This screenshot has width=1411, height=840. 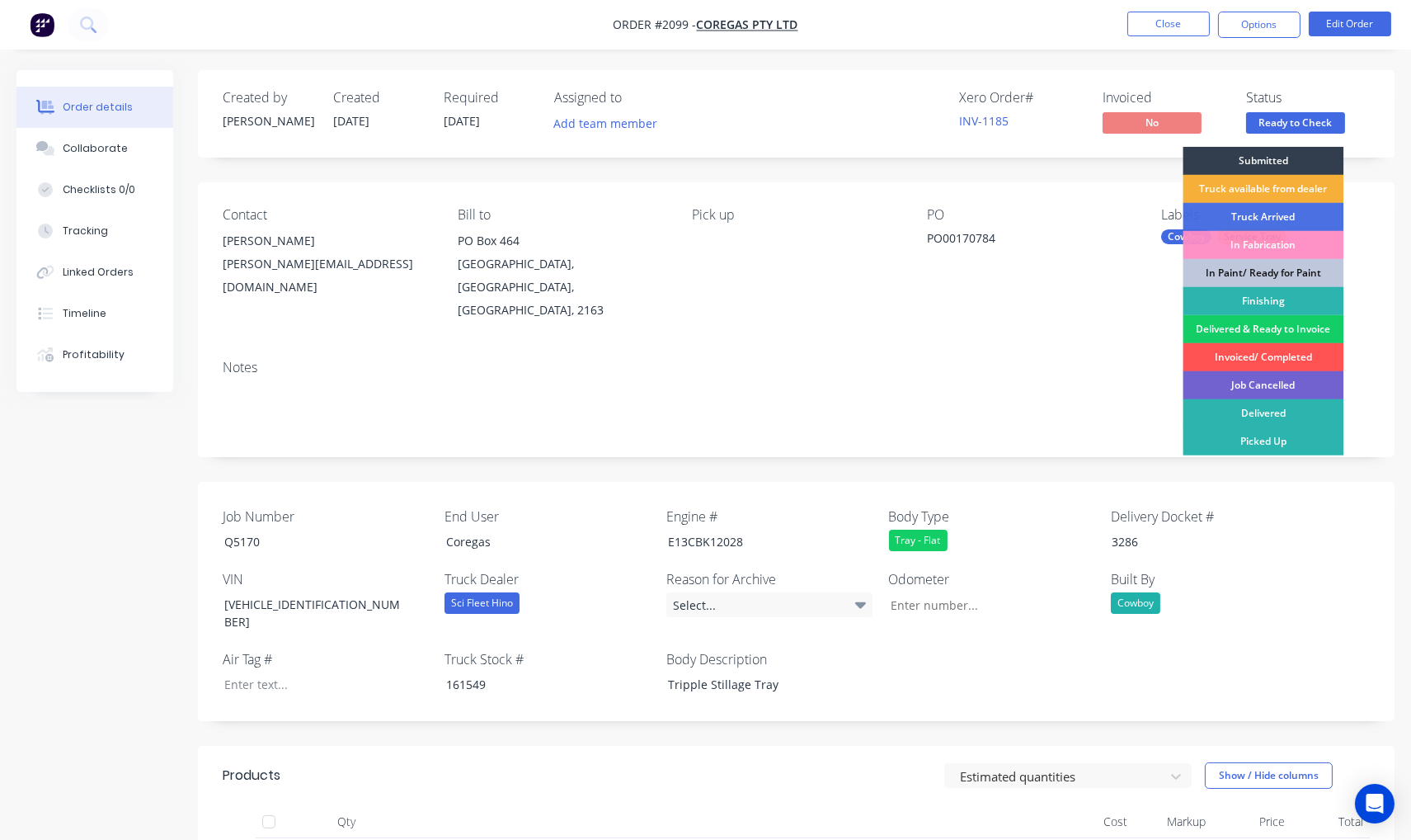 I want to click on div: In Paint/ Ready for Paint, so click(x=1263, y=273).